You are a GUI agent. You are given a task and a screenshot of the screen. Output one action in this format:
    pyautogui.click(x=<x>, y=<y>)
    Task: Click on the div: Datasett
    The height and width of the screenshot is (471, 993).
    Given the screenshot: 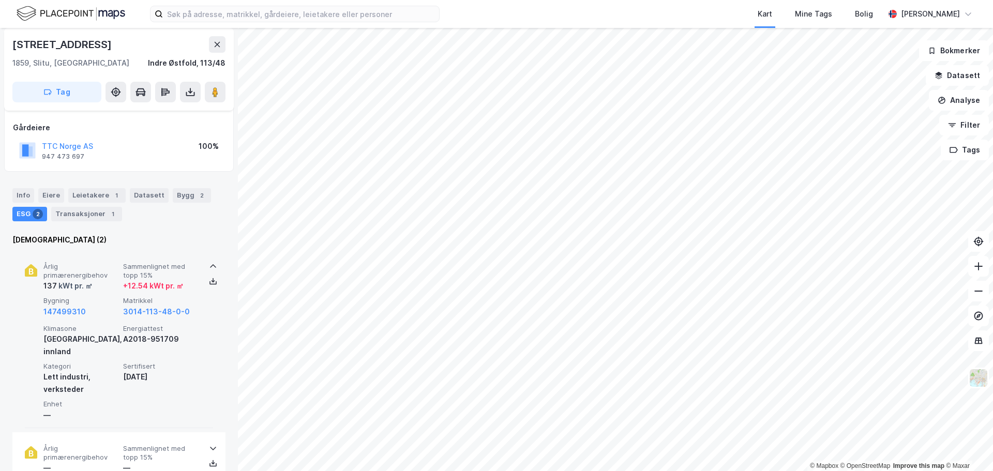 What is the action you would take?
    pyautogui.click(x=149, y=196)
    